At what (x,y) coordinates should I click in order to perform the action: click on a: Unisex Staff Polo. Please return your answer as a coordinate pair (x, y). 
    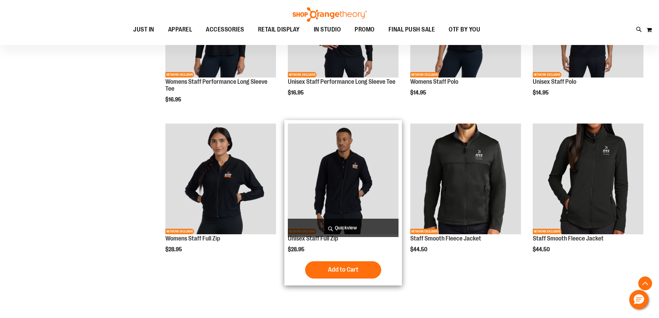
    Looking at the image, I should click on (554, 82).